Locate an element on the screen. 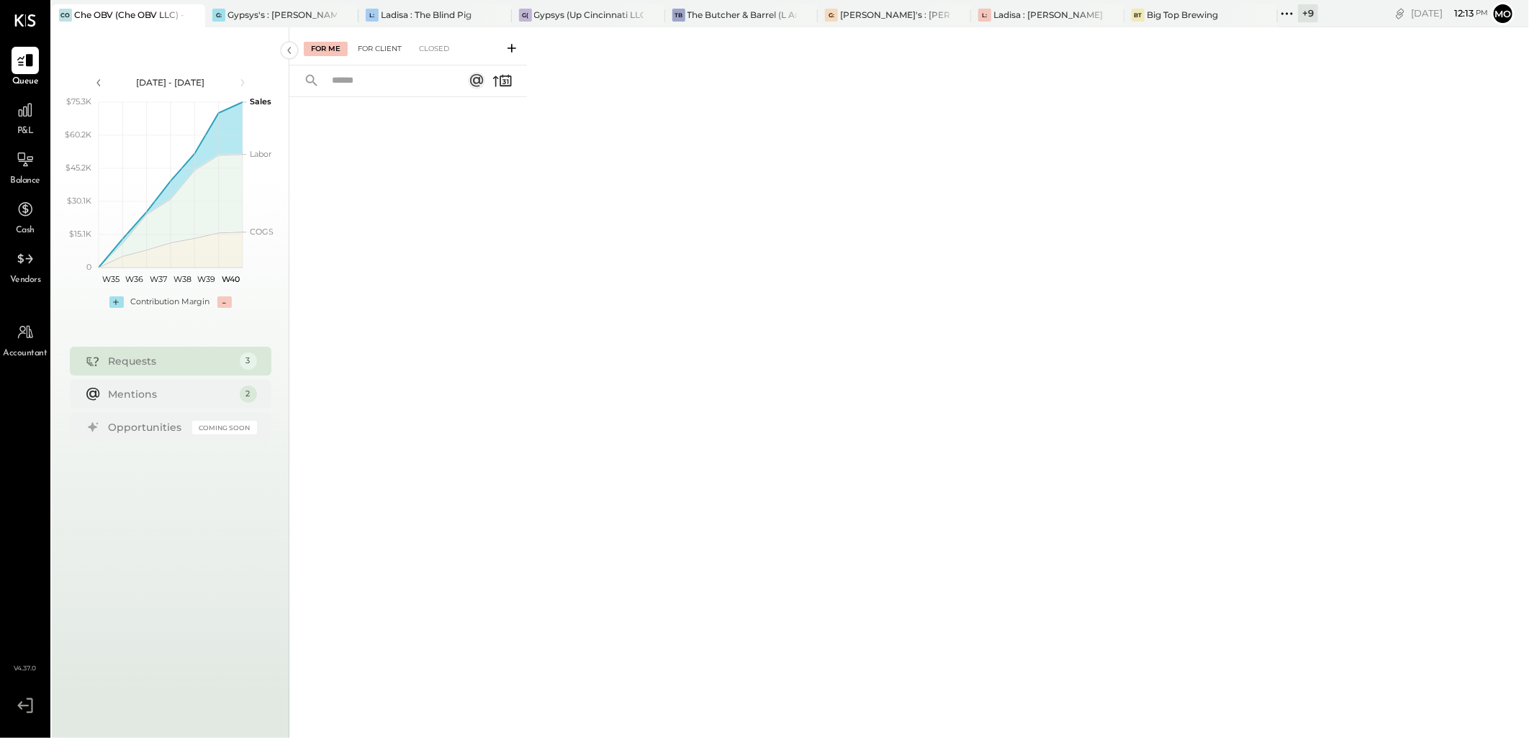 This screenshot has height=738, width=1529. div: BT is located at coordinates (1138, 15).